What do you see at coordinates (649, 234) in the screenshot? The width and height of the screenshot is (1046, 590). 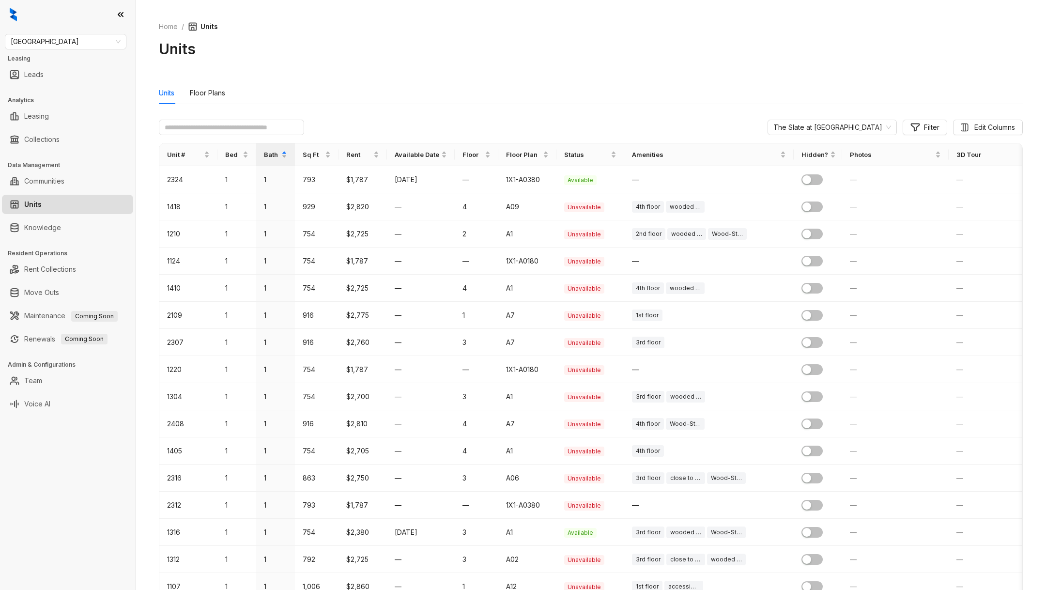 I see `div: 2nd floor` at bounding box center [649, 234].